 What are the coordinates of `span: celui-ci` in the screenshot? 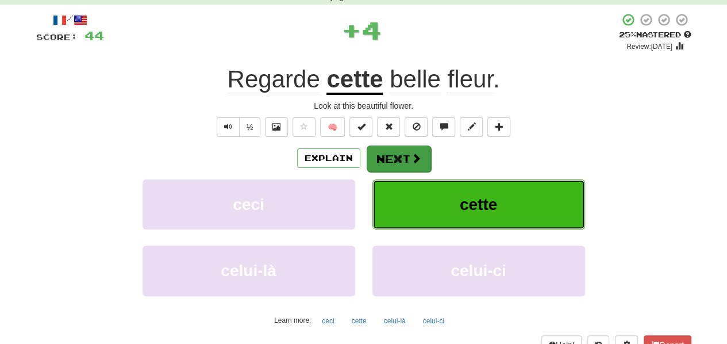 It's located at (478, 270).